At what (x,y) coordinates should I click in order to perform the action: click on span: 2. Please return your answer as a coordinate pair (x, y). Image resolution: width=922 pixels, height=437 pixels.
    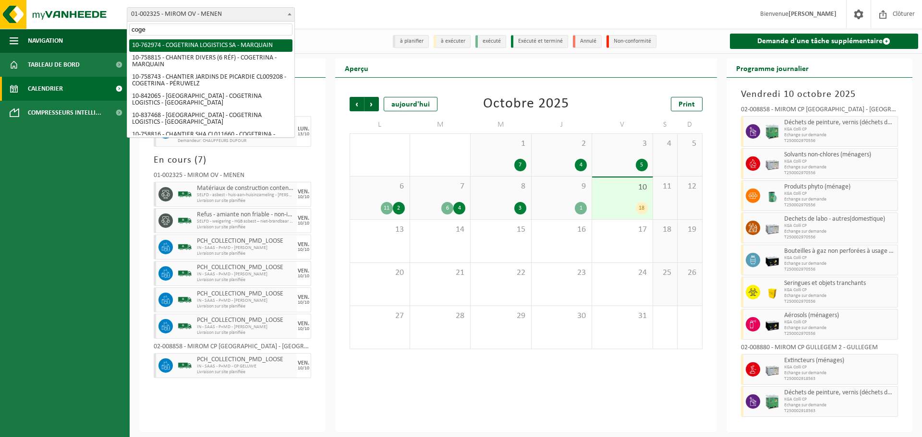
    Looking at the image, I should click on (561, 144).